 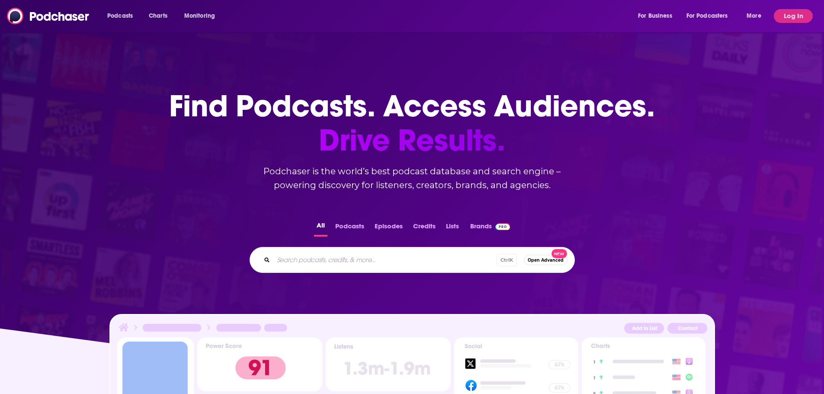 What do you see at coordinates (503, 227) in the screenshot?
I see `img: Podchaser Pro` at bounding box center [503, 227].